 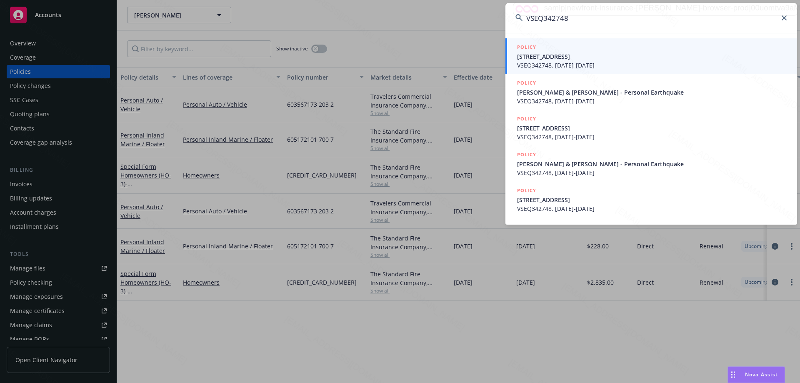 What do you see at coordinates (651, 18) in the screenshot?
I see `input: Search...` at bounding box center [651, 18].